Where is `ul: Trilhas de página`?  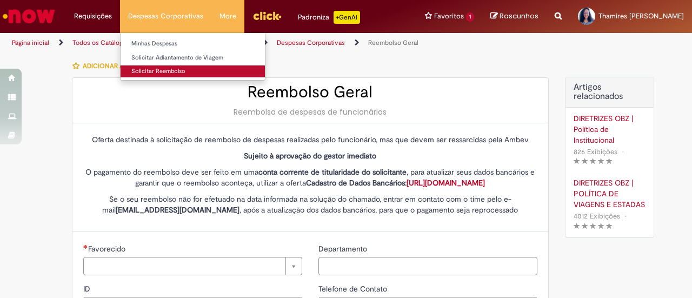
ul: Trilhas de página is located at coordinates (230, 43).